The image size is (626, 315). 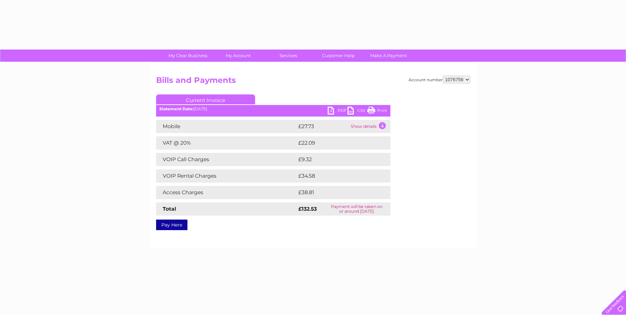 What do you see at coordinates (337, 111) in the screenshot?
I see `a: PDF` at bounding box center [337, 111].